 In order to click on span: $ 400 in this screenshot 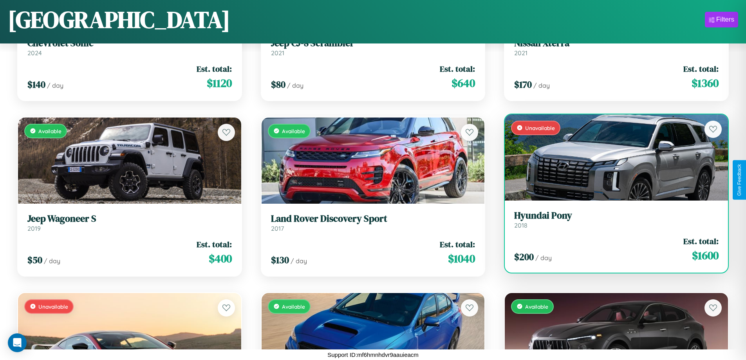, I will do `click(220, 258)`.